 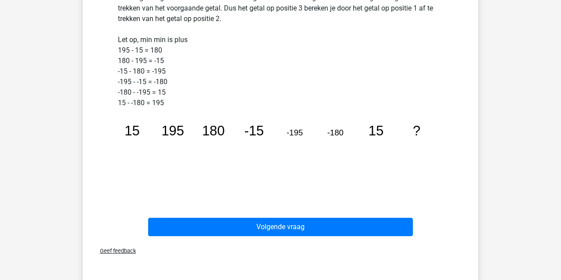 I want to click on button: Volgende vraag, so click(x=281, y=227).